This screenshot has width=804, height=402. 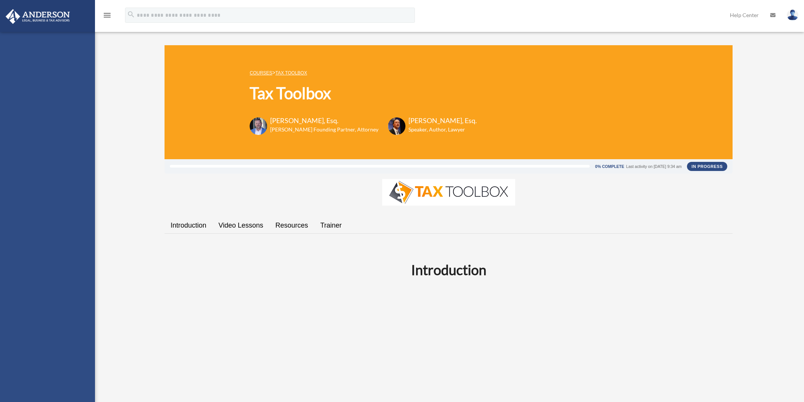 What do you see at coordinates (261, 73) in the screenshot?
I see `a: COURSES` at bounding box center [261, 73].